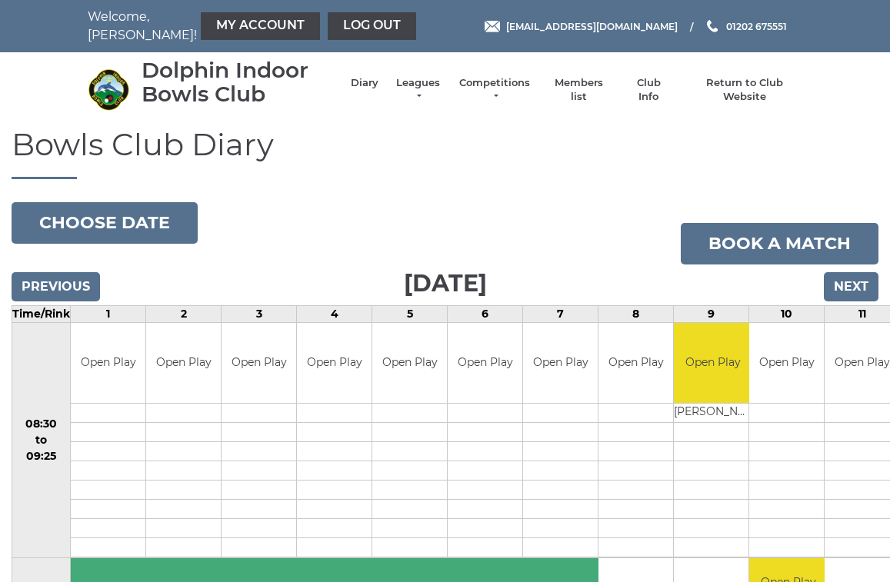  Describe the element at coordinates (42, 314) in the screenshot. I see `td: Time/Rink` at that location.